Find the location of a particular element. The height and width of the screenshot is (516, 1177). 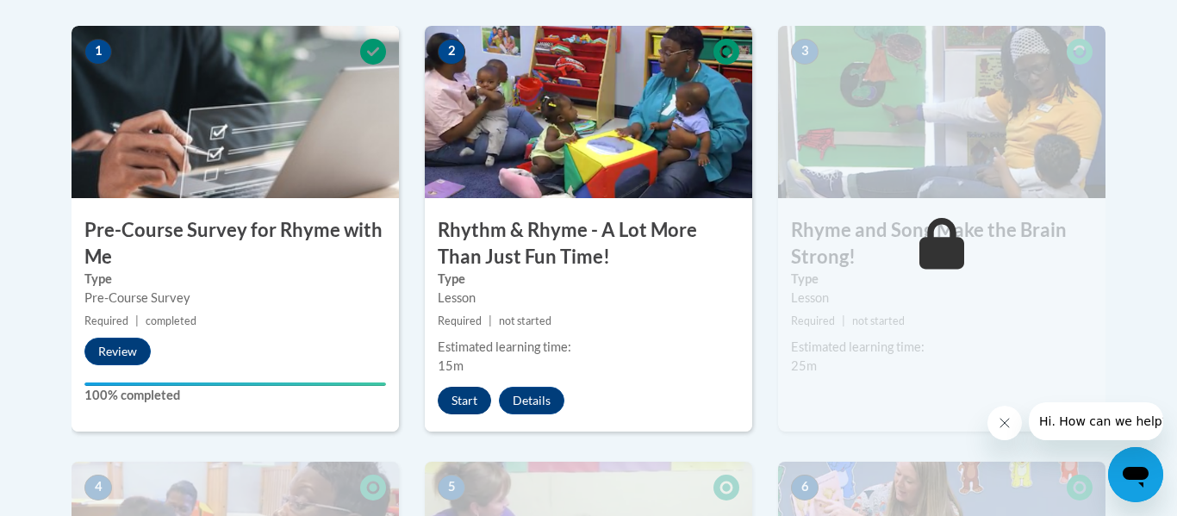

span: 2 is located at coordinates (452, 52).